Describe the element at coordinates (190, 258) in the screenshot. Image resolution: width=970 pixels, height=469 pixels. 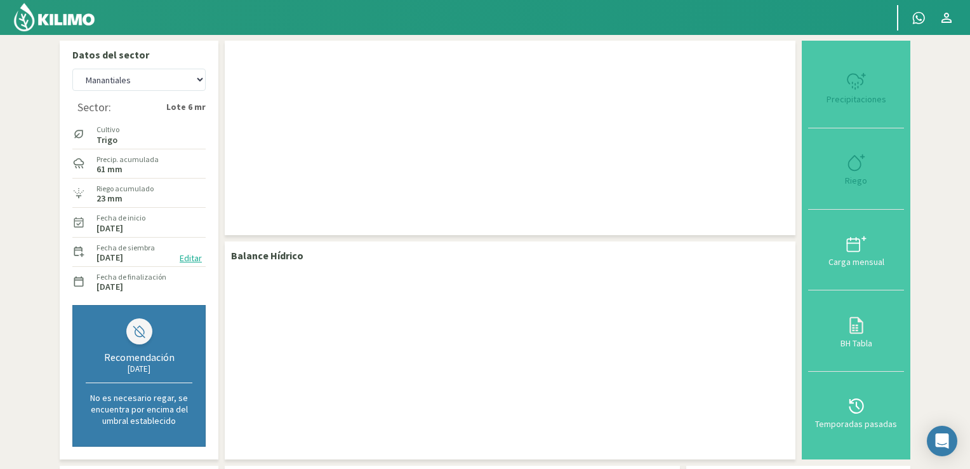
I see `button: Editar` at that location.